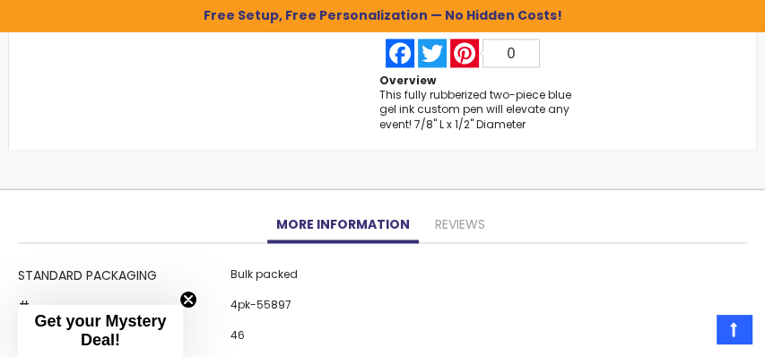 This screenshot has width=765, height=357. Describe the element at coordinates (274, 276) in the screenshot. I see `td: Bulk packed` at that location.